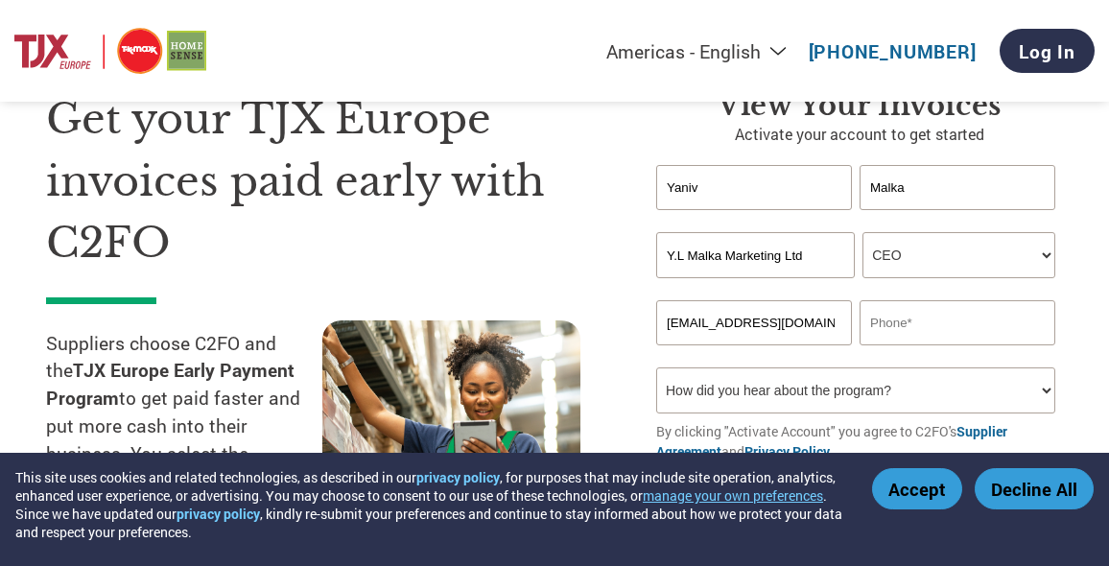  Describe the element at coordinates (859, 106) in the screenshot. I see `h3: View Your Invoices` at that location.